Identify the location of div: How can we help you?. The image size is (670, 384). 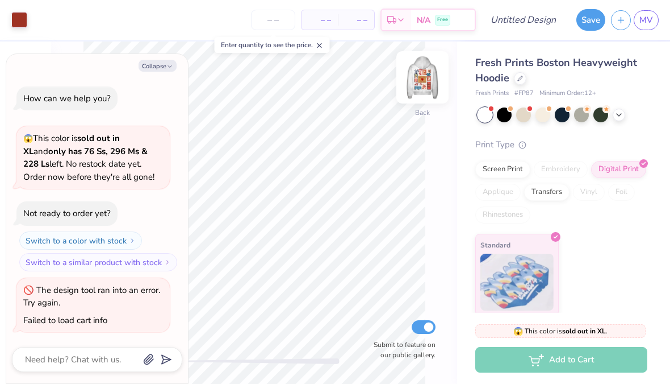
(67, 98).